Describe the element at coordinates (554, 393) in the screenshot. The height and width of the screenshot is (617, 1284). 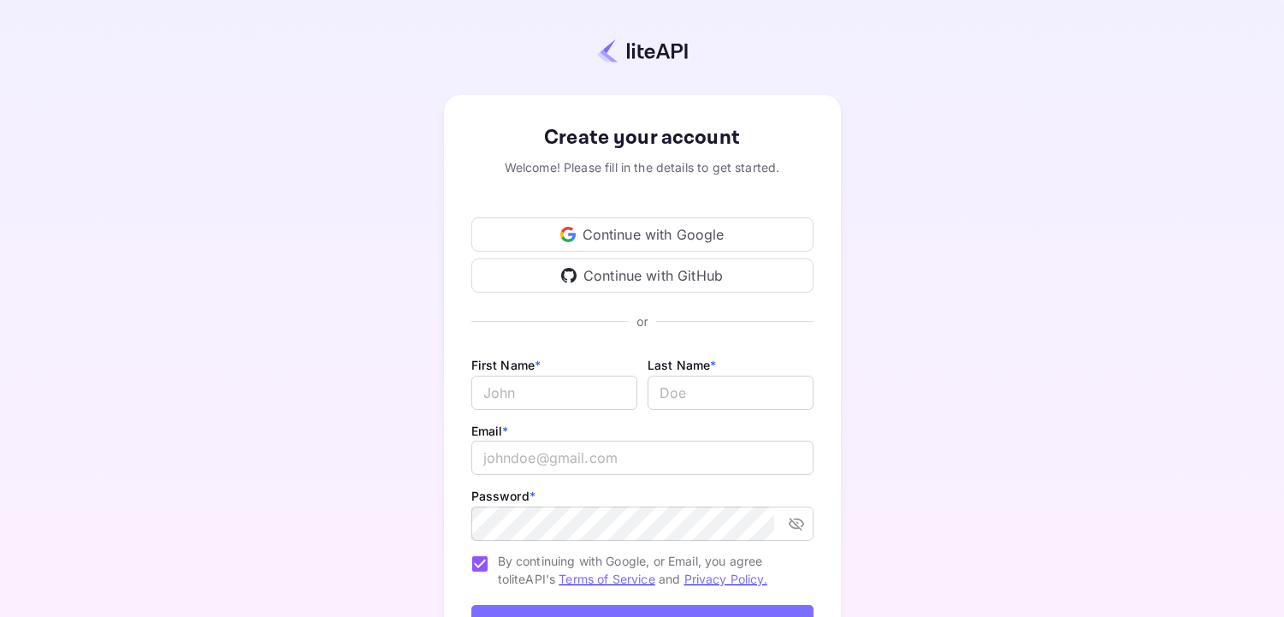
I see `input: John` at that location.